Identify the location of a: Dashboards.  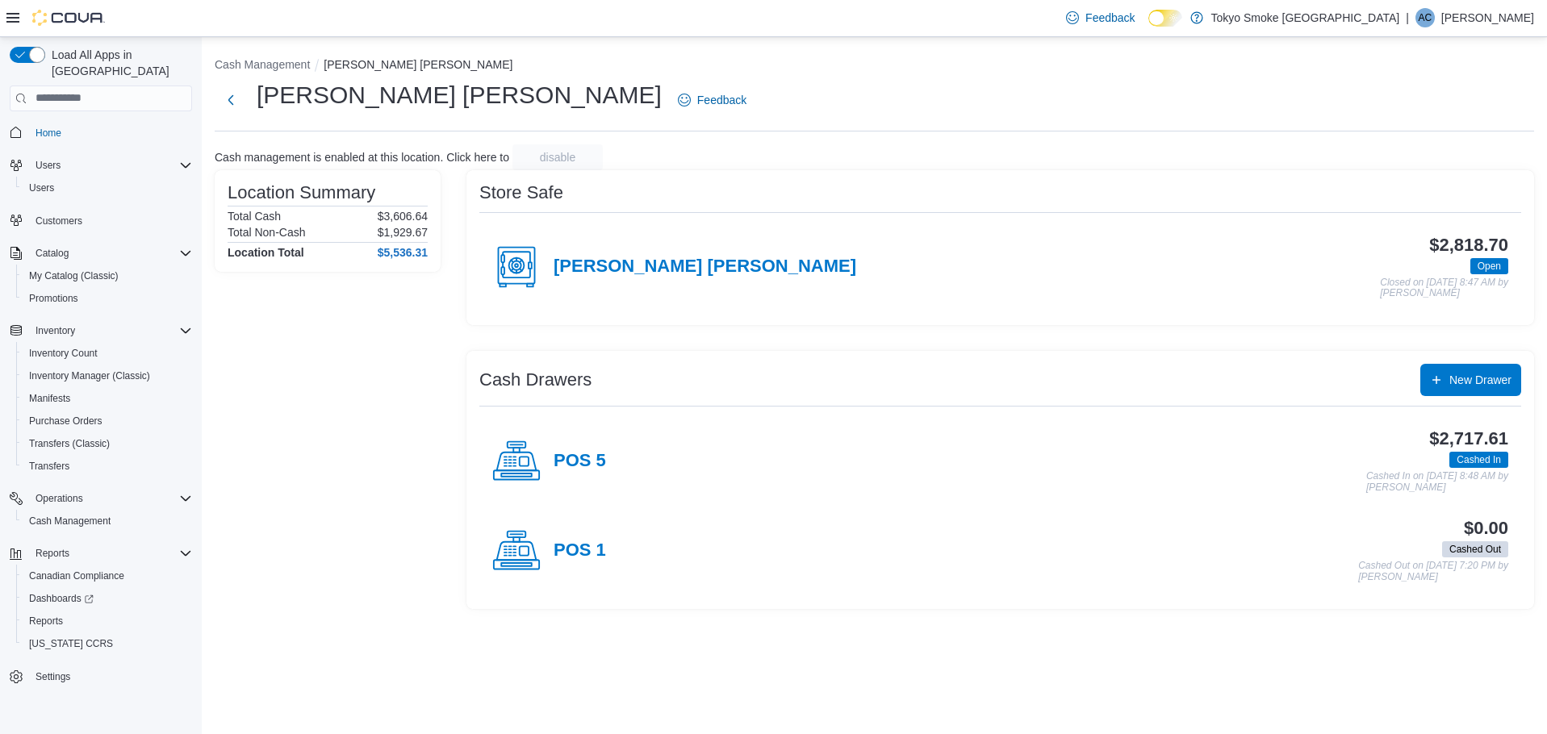
(61, 599).